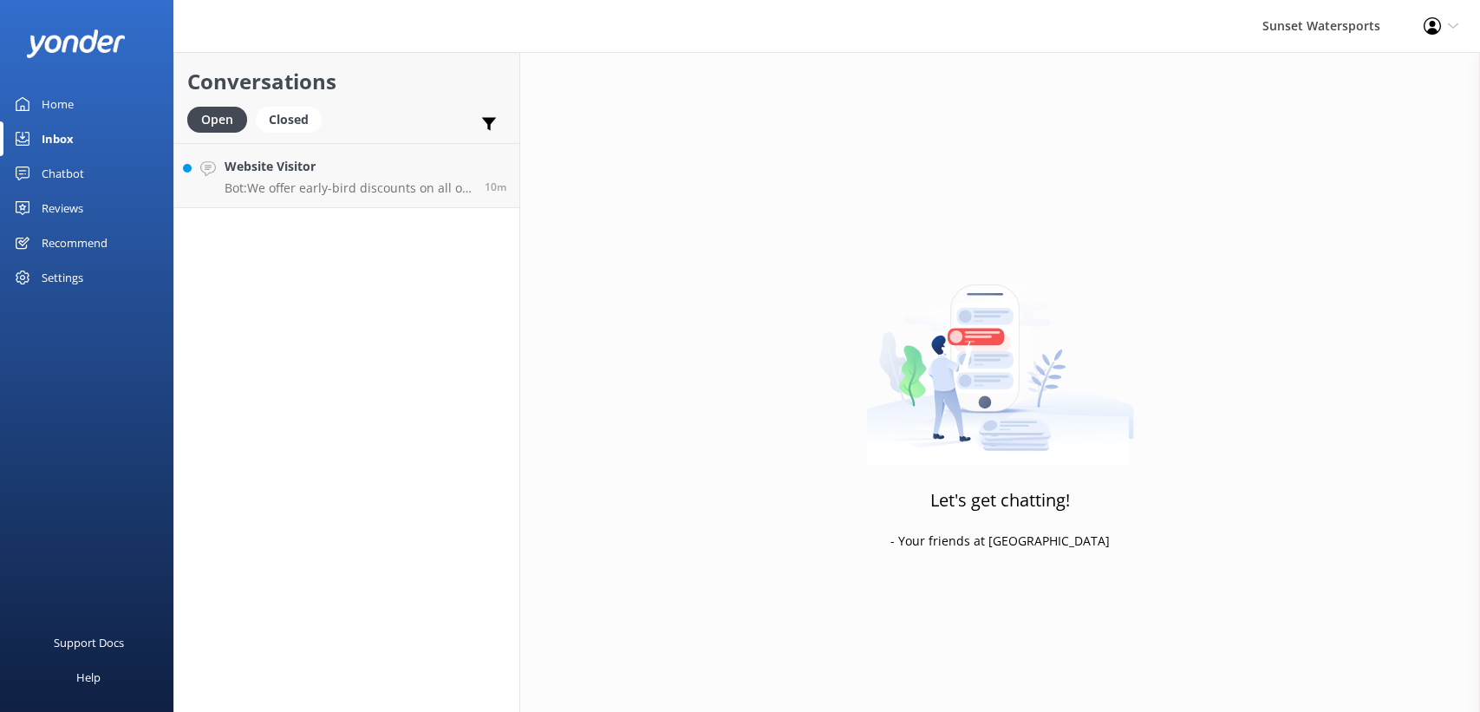  What do you see at coordinates (88, 642) in the screenshot?
I see `div: Support Docs` at bounding box center [88, 642].